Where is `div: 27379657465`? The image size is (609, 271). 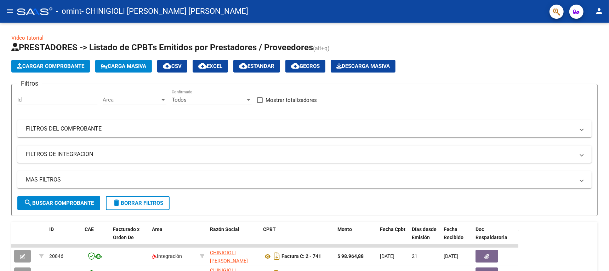 div: 27379657465 is located at coordinates (234, 256).